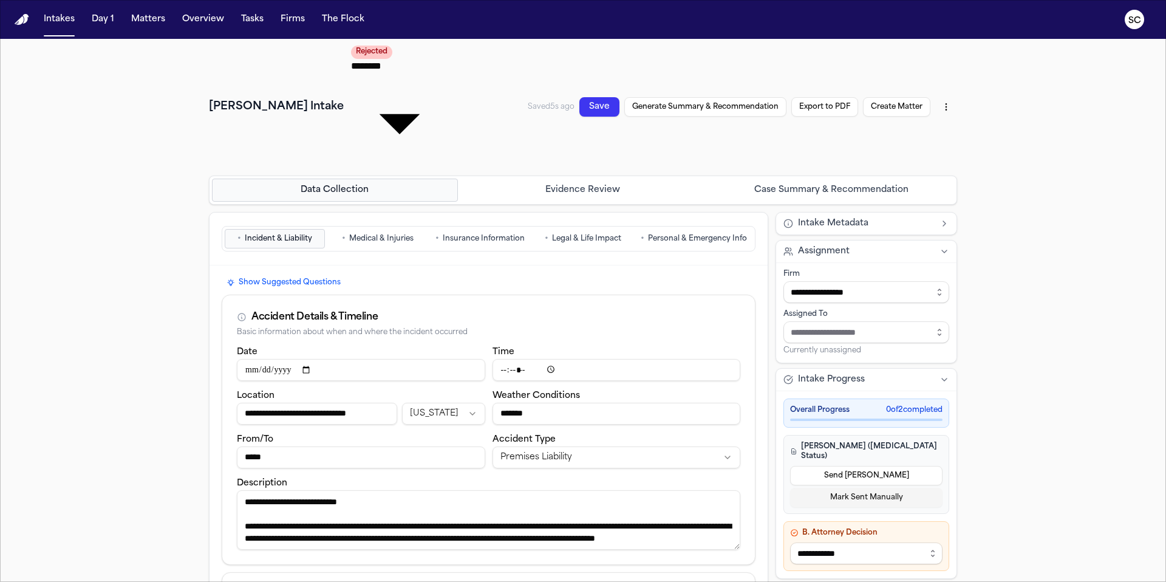  I want to click on button: Matters, so click(148, 19).